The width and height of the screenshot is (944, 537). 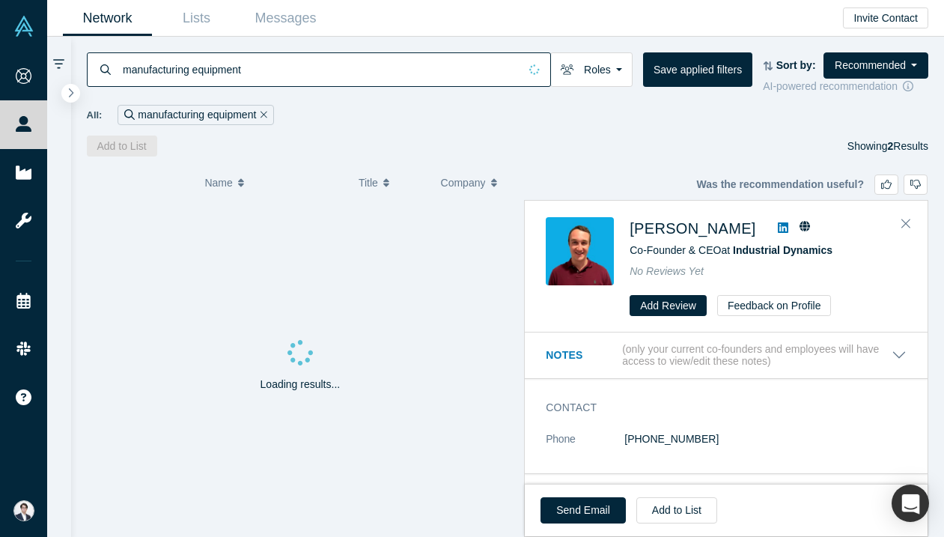 What do you see at coordinates (731, 250) in the screenshot?
I see `span: Co-Founder & CEO at` at bounding box center [731, 250].